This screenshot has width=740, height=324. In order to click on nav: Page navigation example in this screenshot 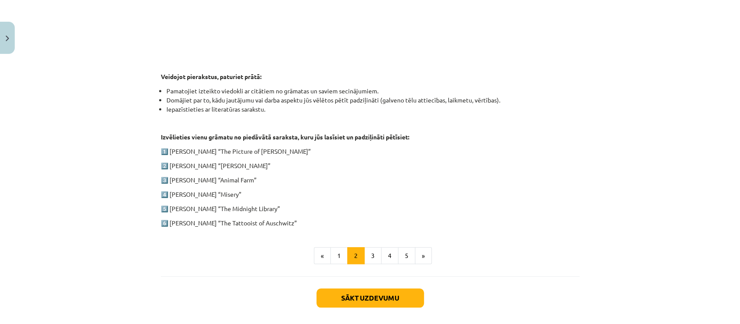, I will do `click(370, 255)`.